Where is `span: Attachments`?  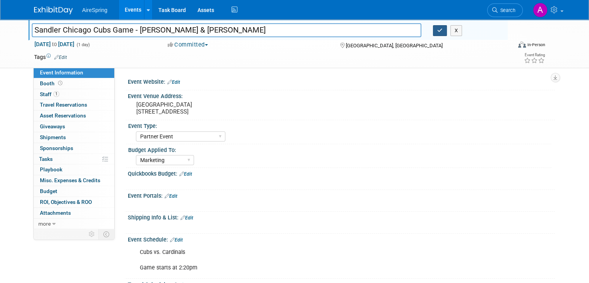 span: Attachments is located at coordinates (55, 213).